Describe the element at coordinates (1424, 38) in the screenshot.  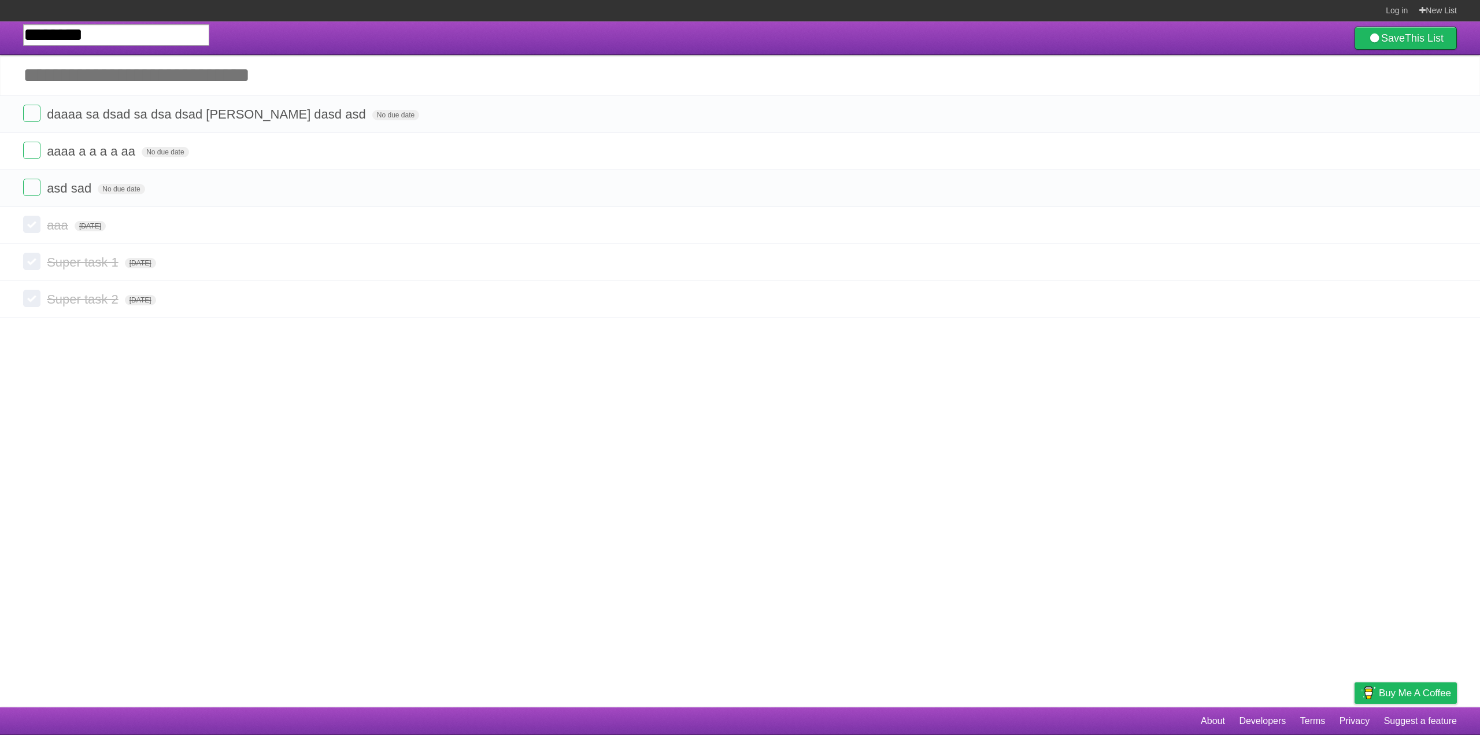
I see `b: This List` at that location.